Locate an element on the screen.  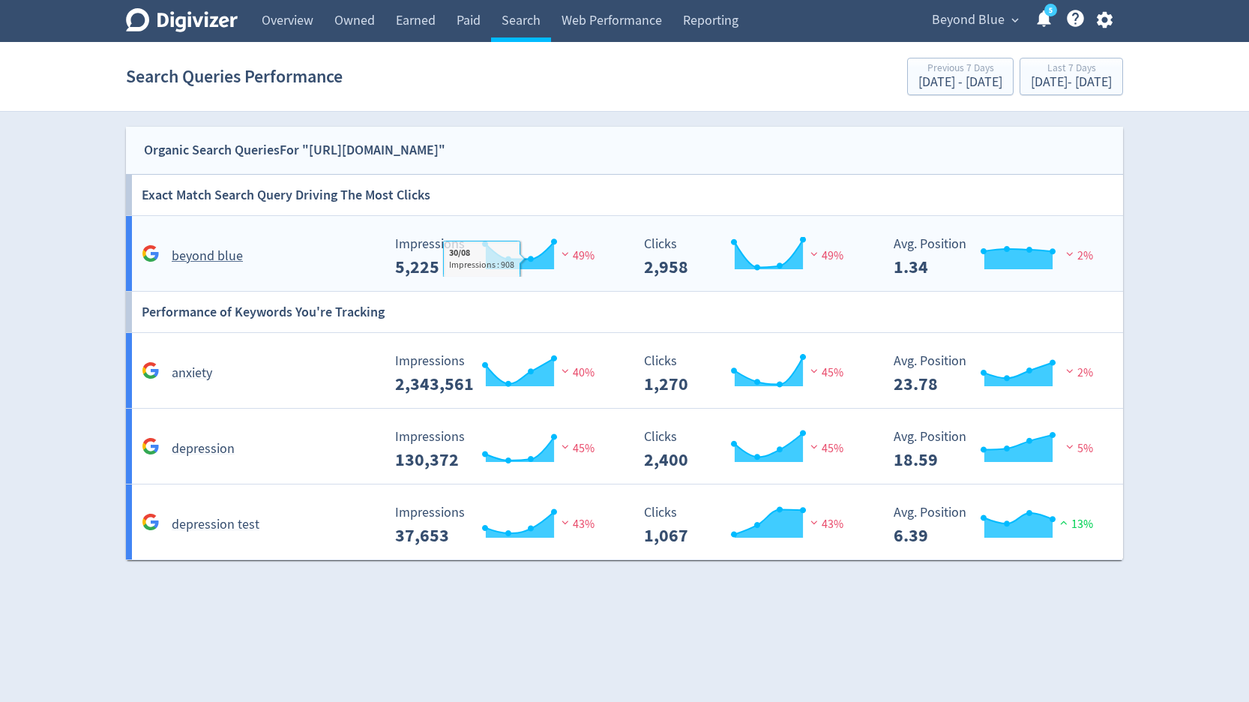
svg: Clicks 2,400 is located at coordinates (749, 449).